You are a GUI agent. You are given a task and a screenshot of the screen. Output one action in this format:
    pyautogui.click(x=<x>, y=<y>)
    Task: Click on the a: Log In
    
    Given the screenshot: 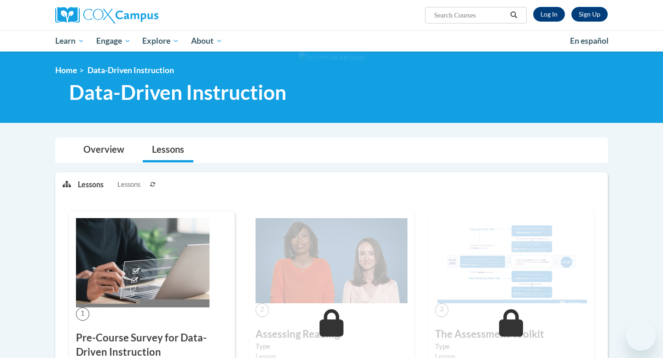 What is the action you would take?
    pyautogui.click(x=549, y=14)
    